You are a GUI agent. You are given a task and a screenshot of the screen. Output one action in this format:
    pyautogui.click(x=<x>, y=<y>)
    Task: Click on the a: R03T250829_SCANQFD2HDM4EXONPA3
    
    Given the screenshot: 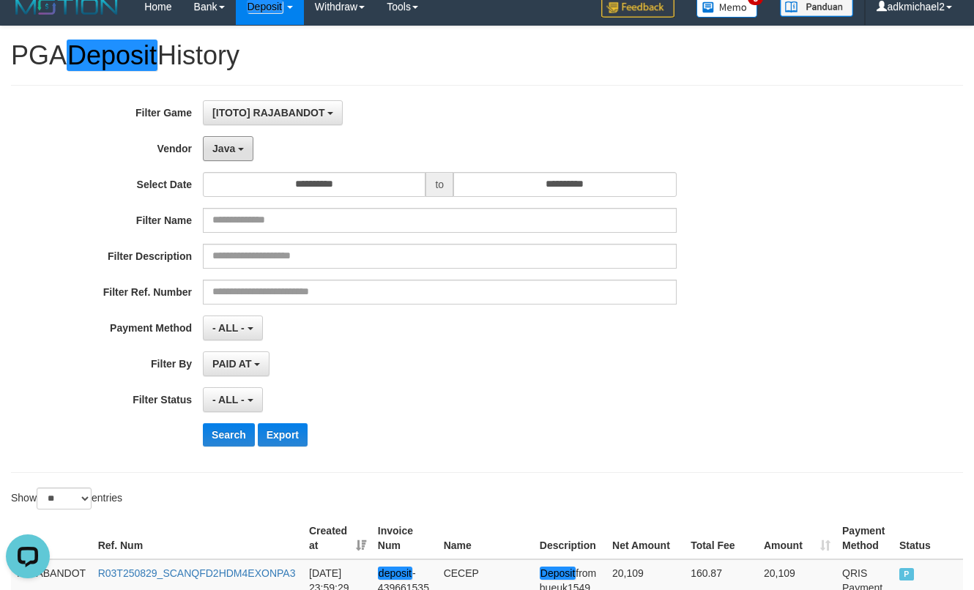 What is the action you would take?
    pyautogui.click(x=197, y=573)
    